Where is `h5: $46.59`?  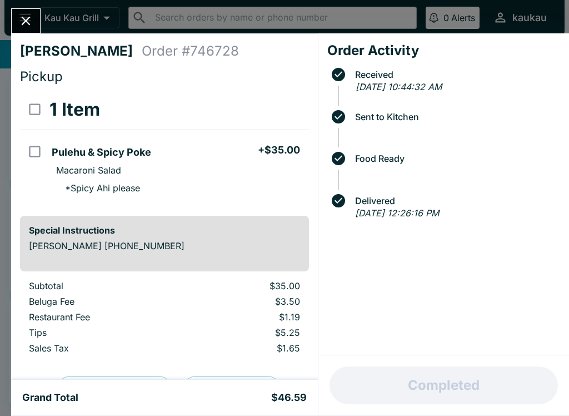 h5: $46.59 is located at coordinates (289, 398).